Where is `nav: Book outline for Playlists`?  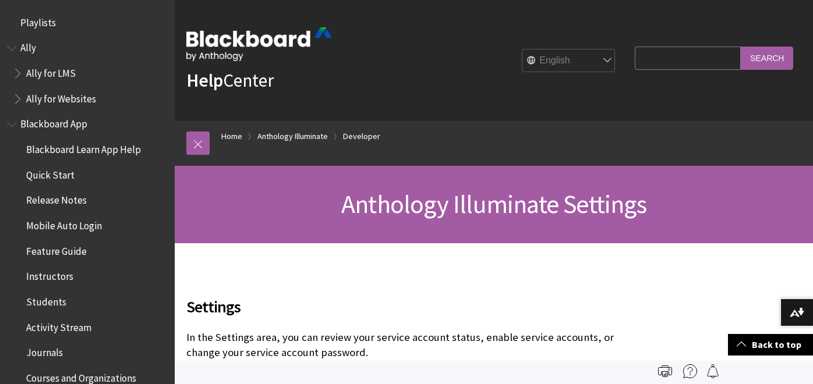
nav: Book outline for Playlists is located at coordinates (87, 23).